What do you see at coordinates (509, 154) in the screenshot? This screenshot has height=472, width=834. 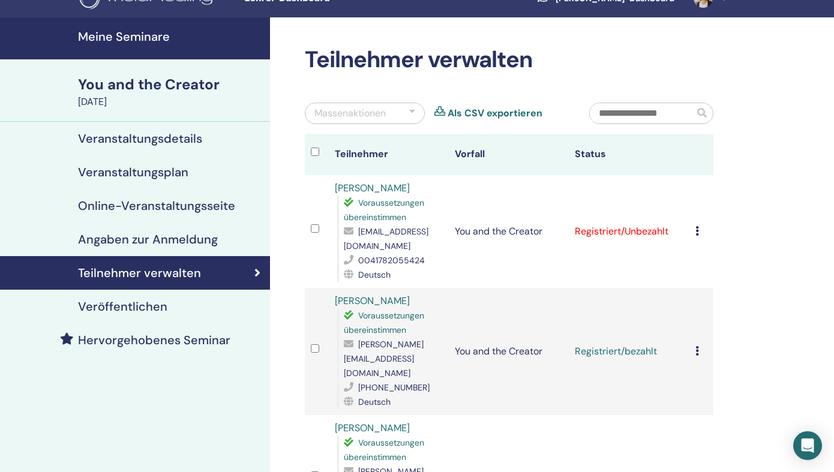 I see `th: Vorfall` at bounding box center [509, 154].